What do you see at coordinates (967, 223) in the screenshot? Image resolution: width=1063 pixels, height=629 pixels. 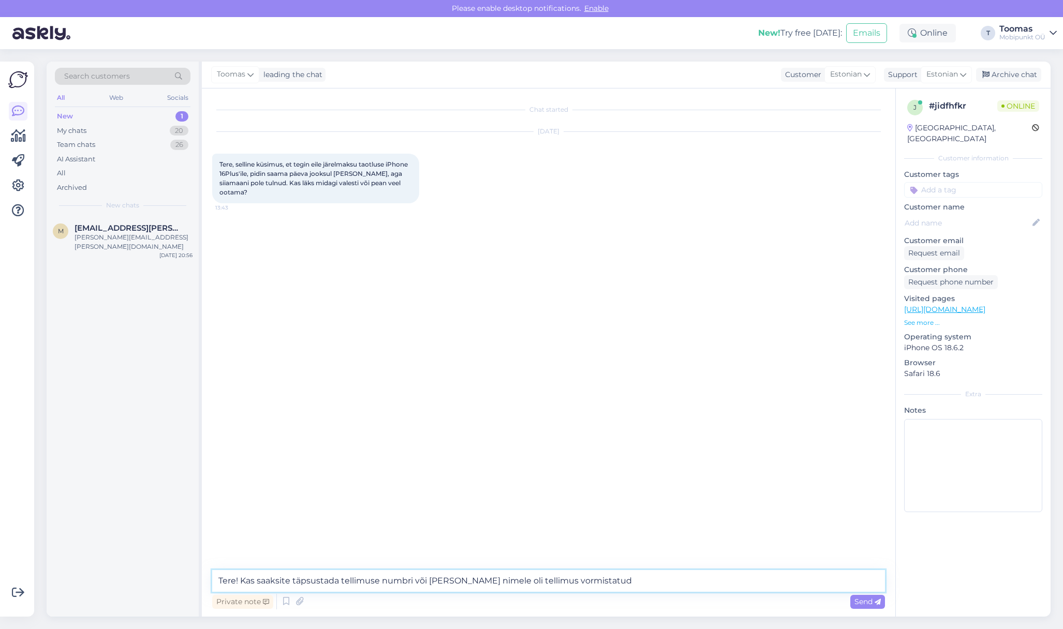 I see `input: Add name` at bounding box center [967, 223].